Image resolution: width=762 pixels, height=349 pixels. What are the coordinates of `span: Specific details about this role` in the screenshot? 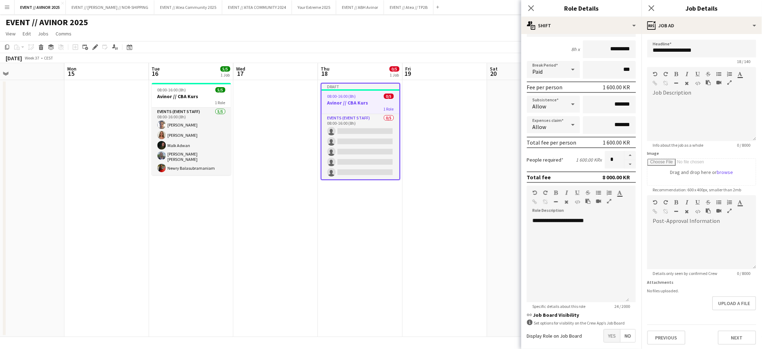 It's located at (560, 306).